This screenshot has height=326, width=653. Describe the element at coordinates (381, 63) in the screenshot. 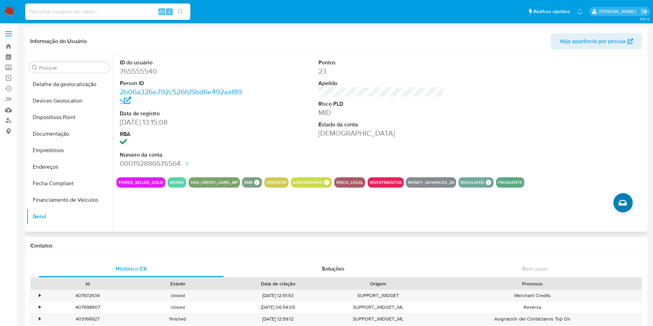

I see `dt: Pontos` at that location.